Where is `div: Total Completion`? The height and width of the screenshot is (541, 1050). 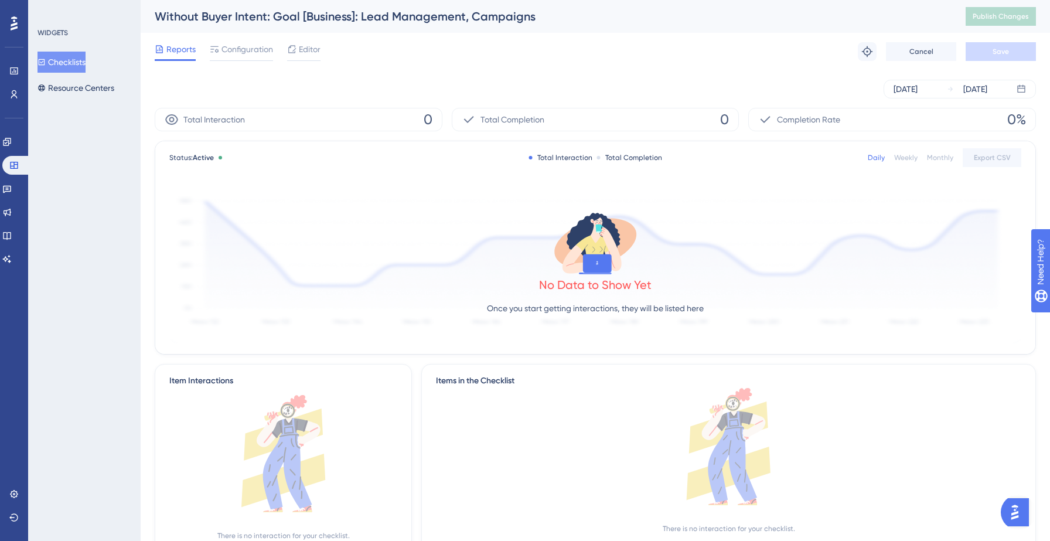 div: Total Completion is located at coordinates (629, 158).